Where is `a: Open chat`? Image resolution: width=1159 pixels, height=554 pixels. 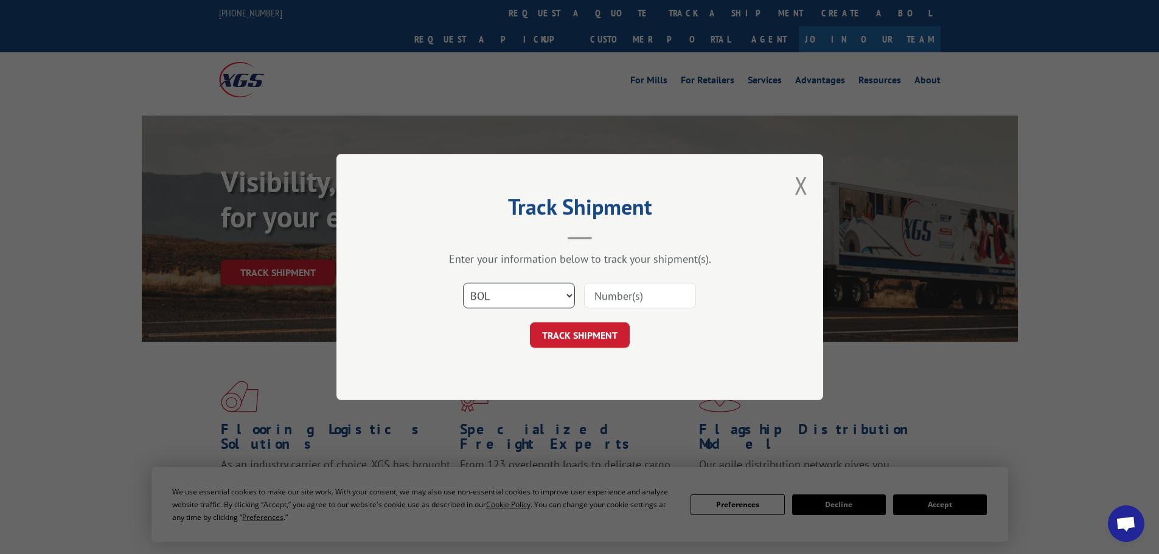 a: Open chat is located at coordinates (1126, 524).